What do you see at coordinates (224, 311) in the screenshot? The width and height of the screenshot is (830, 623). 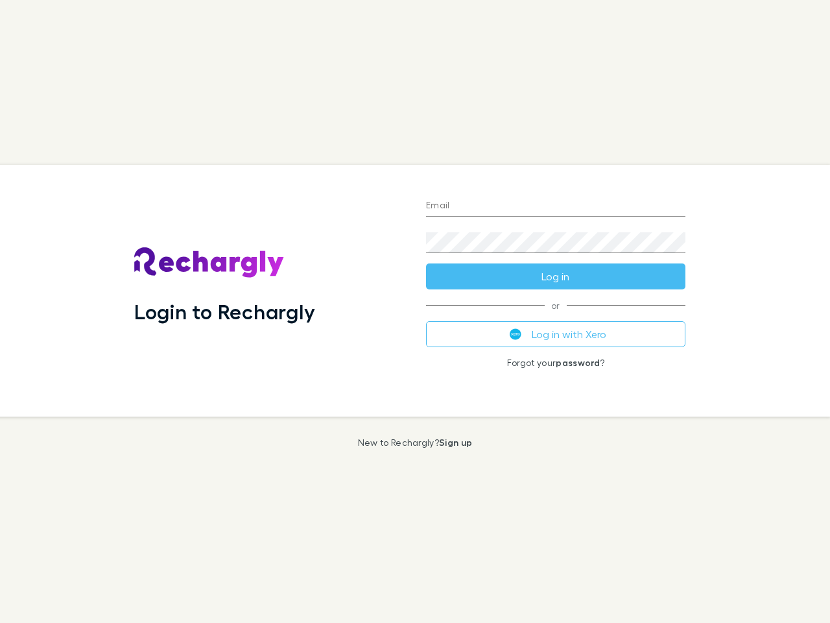 I see `h1: Login to Rechargly` at bounding box center [224, 311].